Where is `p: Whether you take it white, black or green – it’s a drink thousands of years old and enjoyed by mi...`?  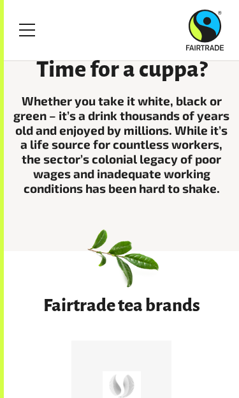
p: Whether you take it white, black or green – it’s a drink thousands of years old and enjoyed by mi... is located at coordinates (121, 145).